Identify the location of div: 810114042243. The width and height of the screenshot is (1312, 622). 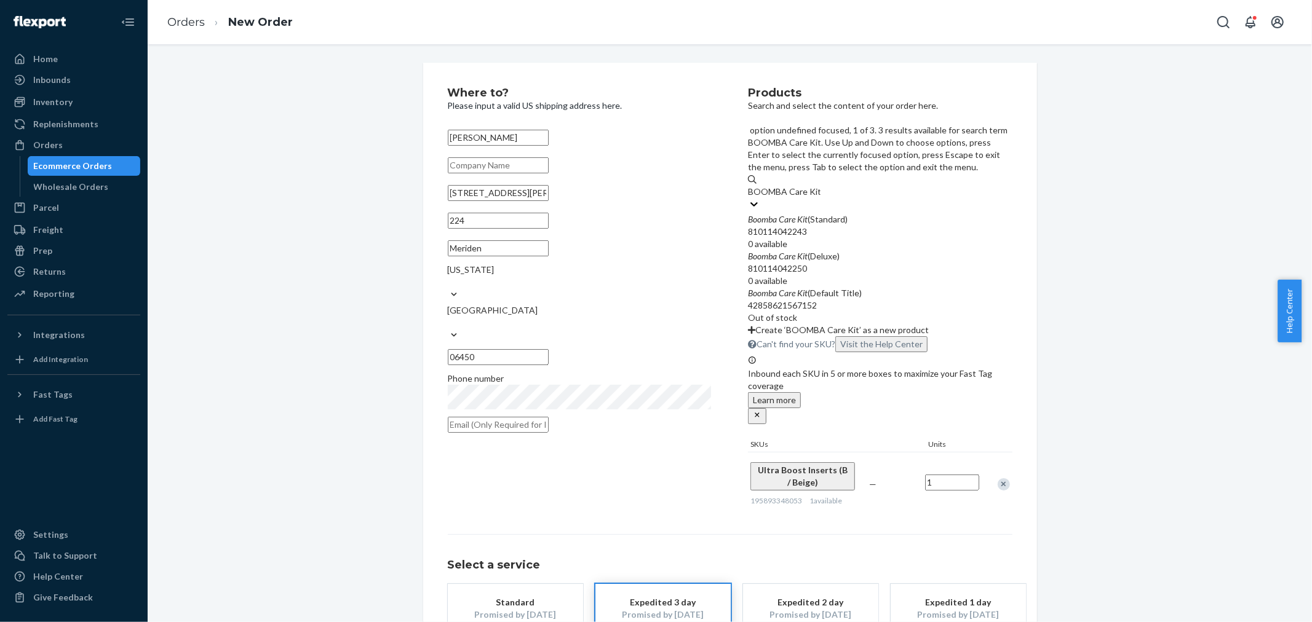
(879, 232).